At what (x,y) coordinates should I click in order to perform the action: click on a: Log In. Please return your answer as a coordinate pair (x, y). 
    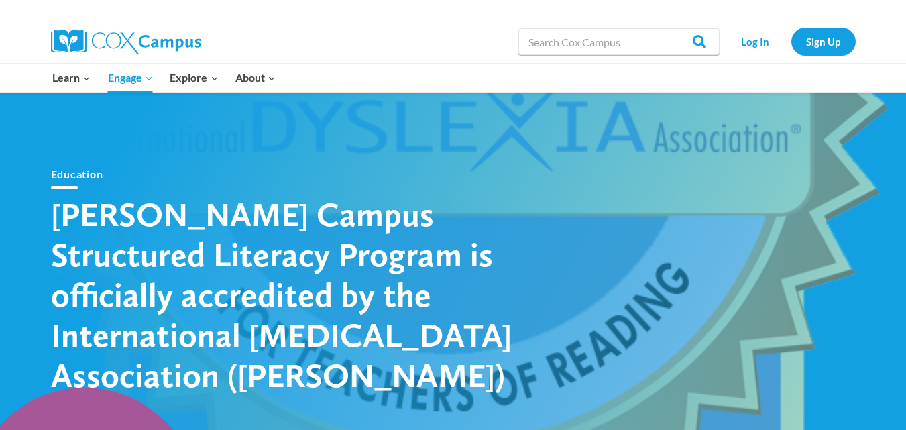
    Looking at the image, I should click on (755, 41).